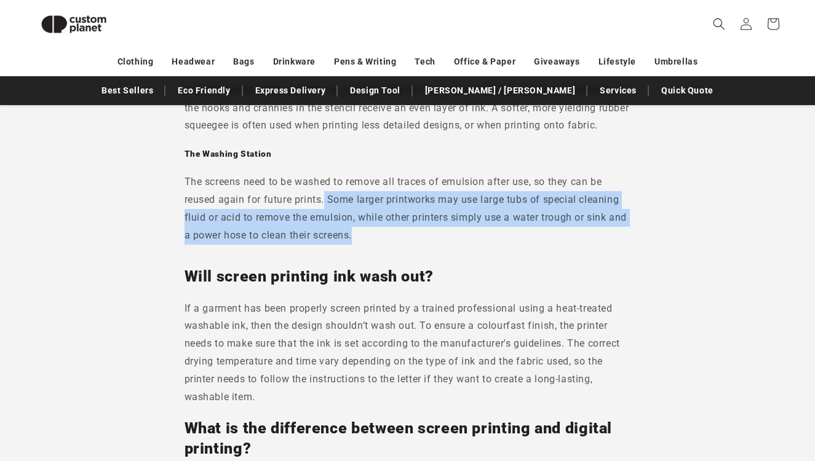  What do you see at coordinates (408, 108) in the screenshot?
I see `p: A firmer rubber blade is better for printing intricate designs with lots of detail, as it ensures...` at bounding box center [408, 108].